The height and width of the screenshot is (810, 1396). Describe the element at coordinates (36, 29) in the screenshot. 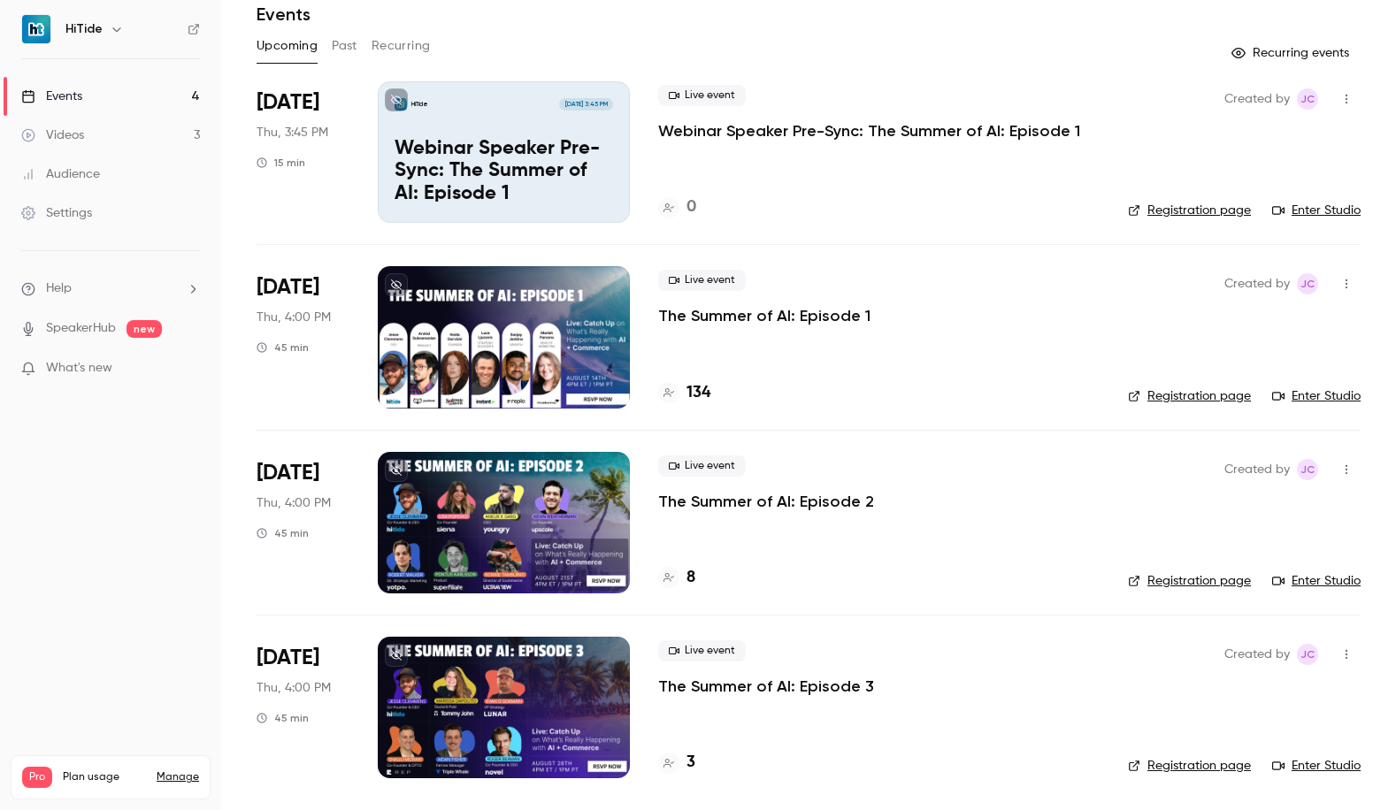

I see `img: HiTide` at that location.